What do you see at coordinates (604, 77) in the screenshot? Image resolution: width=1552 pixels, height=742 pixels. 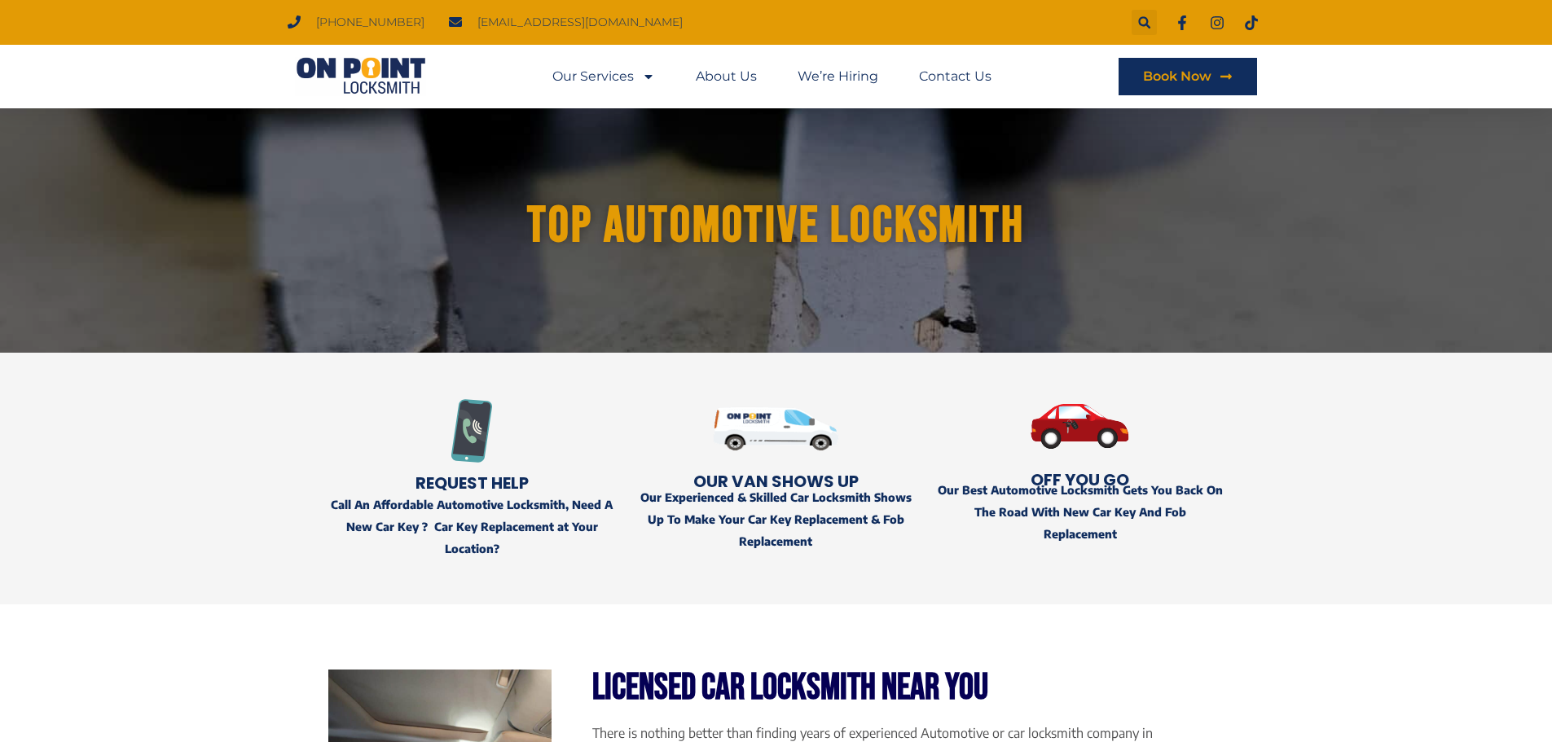 I see `a: Our Services` at bounding box center [604, 77].